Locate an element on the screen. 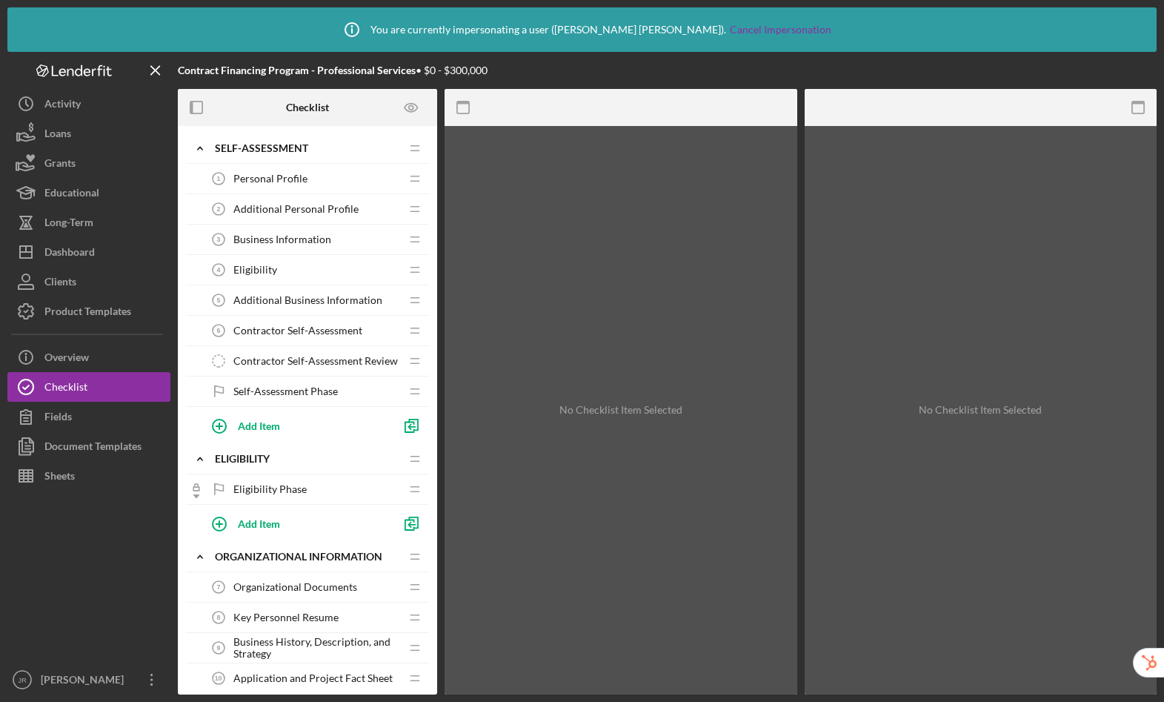  button: Fields is located at coordinates (89, 416).